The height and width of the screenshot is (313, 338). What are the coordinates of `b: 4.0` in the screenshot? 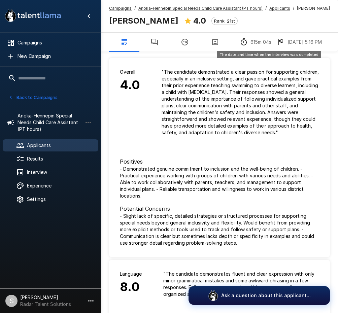 It's located at (200, 21).